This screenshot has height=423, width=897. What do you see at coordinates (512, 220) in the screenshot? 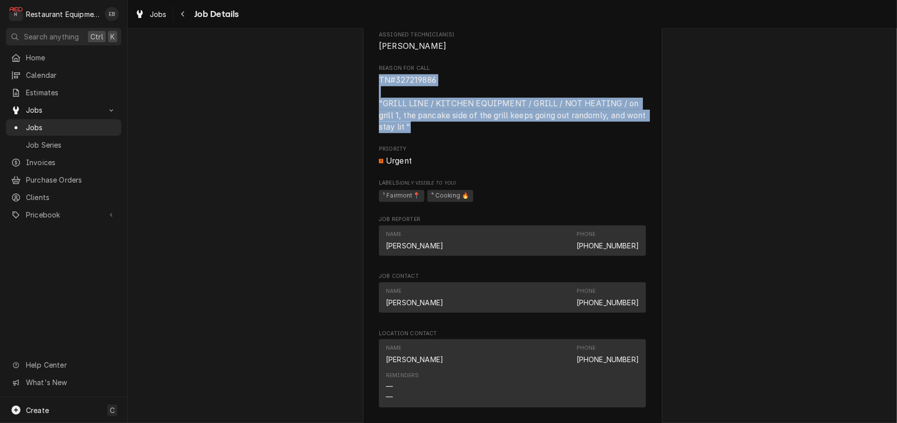
I see `span: Job Reporter` at bounding box center [512, 220].